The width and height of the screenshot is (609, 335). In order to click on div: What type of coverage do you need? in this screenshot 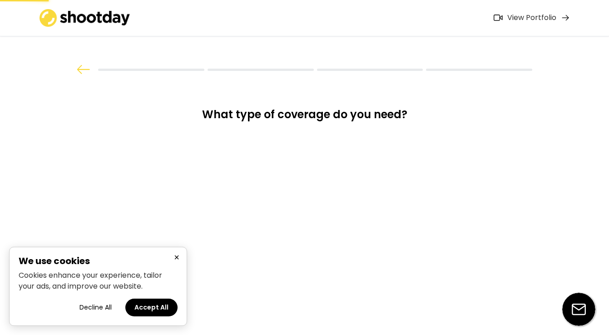, I will do `click(305, 118)`.